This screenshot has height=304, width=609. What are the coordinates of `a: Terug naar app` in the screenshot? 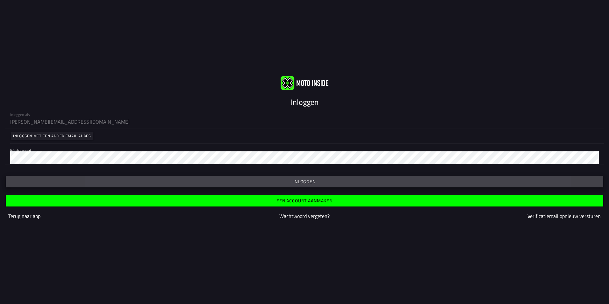 It's located at (24, 216).